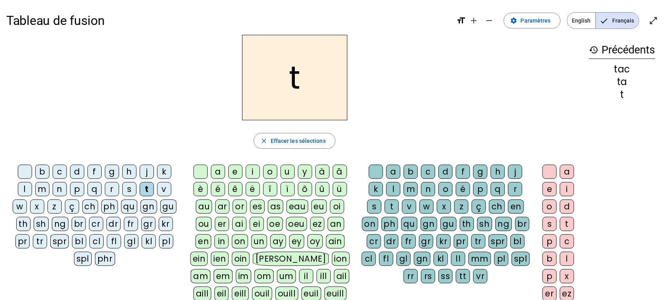  What do you see at coordinates (288, 189) in the screenshot?
I see `div: ï` at bounding box center [288, 189].